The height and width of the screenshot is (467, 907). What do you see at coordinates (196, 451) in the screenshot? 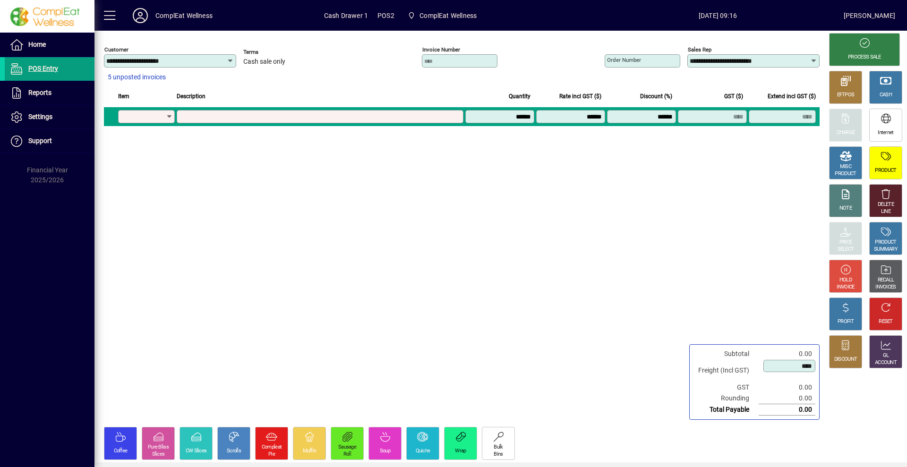
I see `div: CW Slices` at bounding box center [196, 451].